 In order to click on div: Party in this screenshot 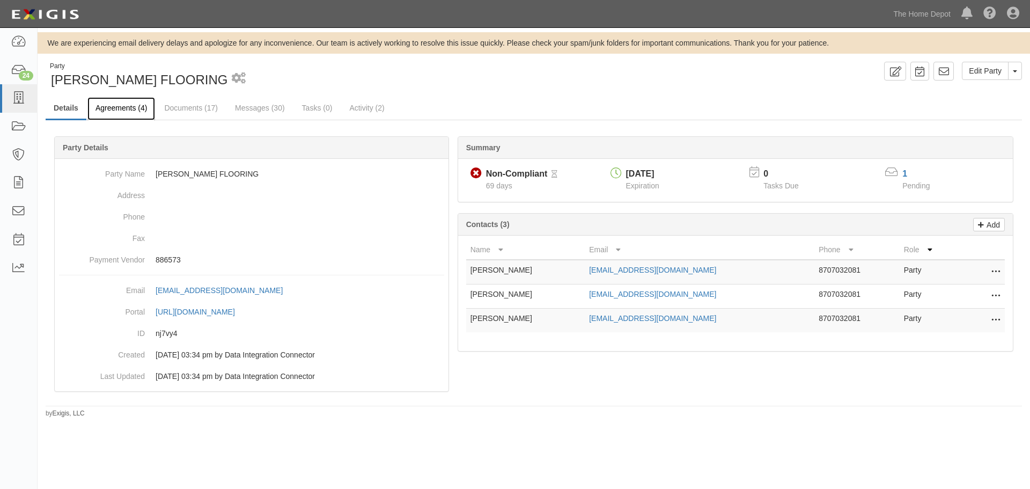, I will do `click(138, 66)`.